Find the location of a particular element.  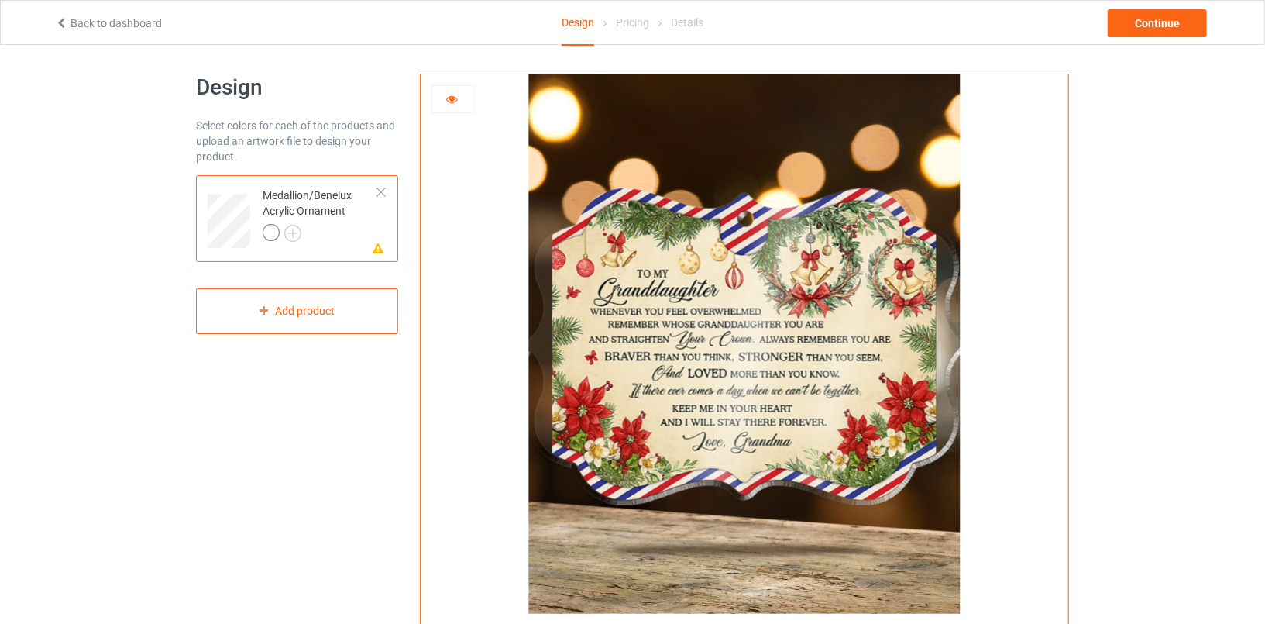

div: Details is located at coordinates (687, 22).